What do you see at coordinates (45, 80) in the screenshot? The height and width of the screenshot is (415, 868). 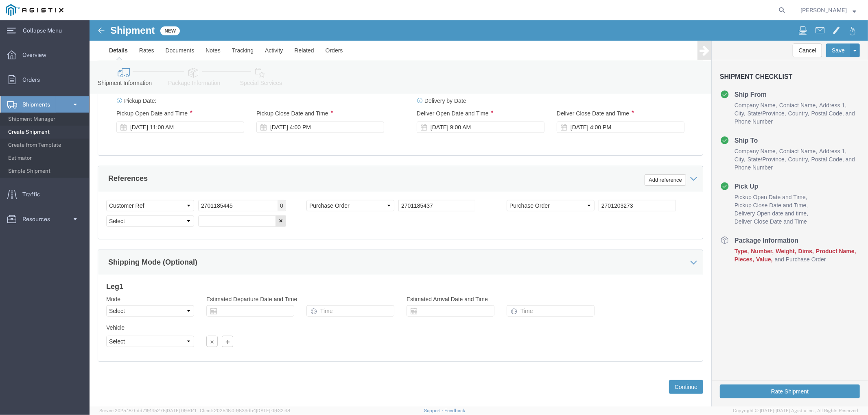 I see `a: Orders` at bounding box center [45, 80].